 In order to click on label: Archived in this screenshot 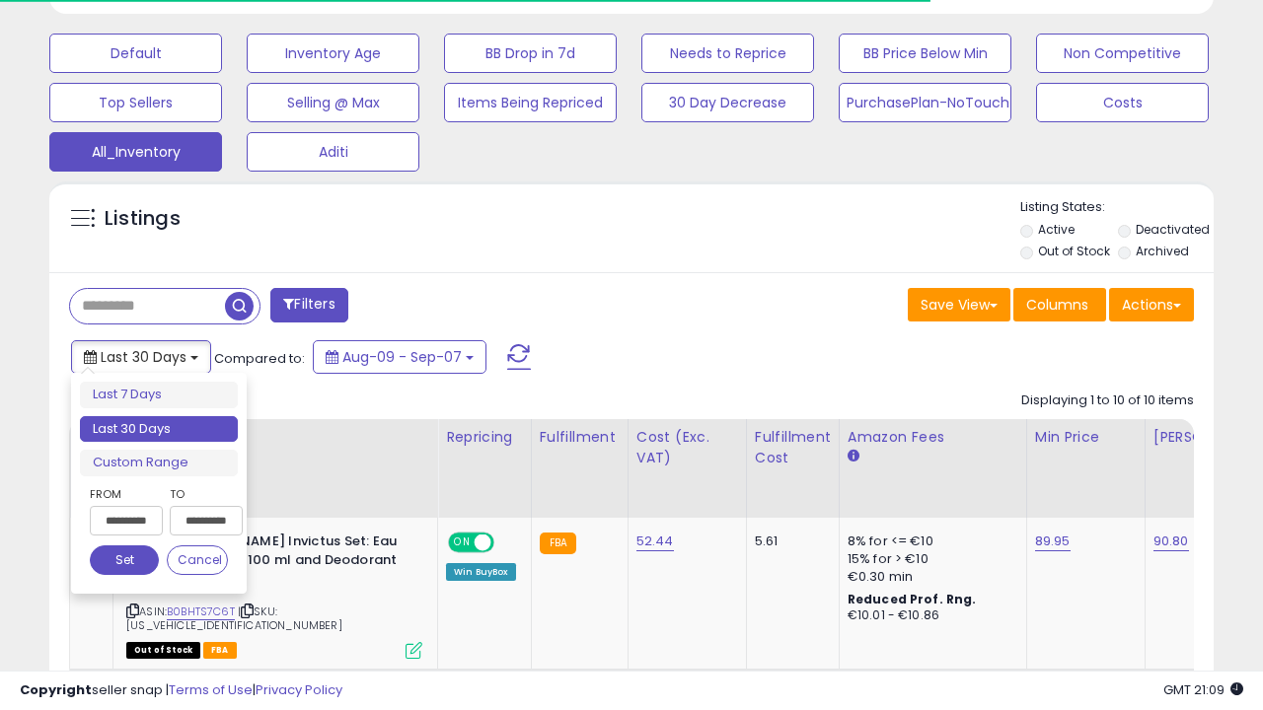, I will do `click(1162, 251)`.